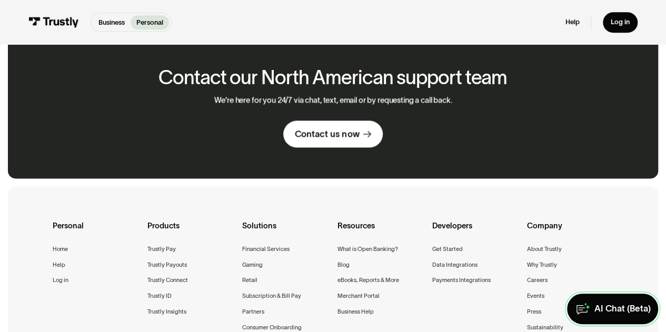 Image resolution: width=666 pixels, height=332 pixels. What do you see at coordinates (355, 312) in the screenshot?
I see `div: Business Help` at bounding box center [355, 312].